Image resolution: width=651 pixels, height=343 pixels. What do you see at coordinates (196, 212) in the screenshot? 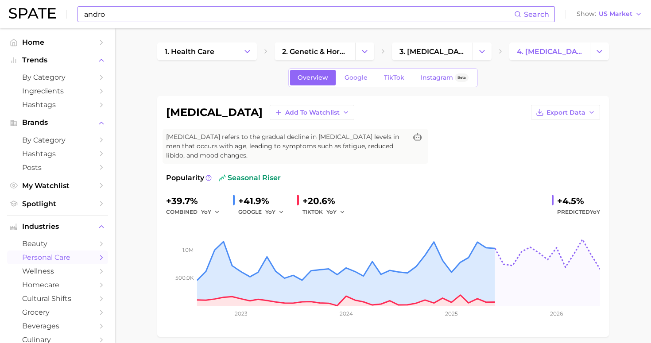
I see `div: combined` at bounding box center [196, 212].